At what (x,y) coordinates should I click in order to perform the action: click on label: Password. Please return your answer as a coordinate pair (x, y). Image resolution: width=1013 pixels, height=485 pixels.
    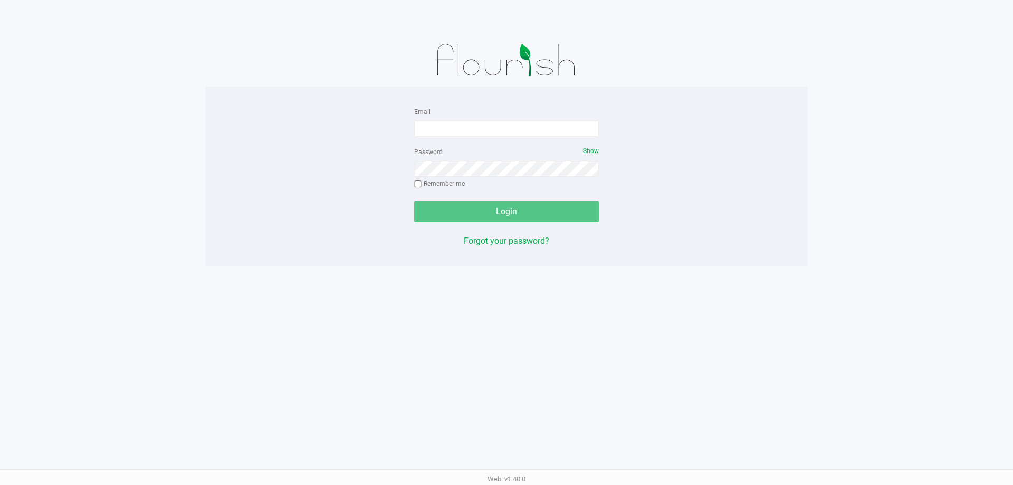
    Looking at the image, I should click on (428, 152).